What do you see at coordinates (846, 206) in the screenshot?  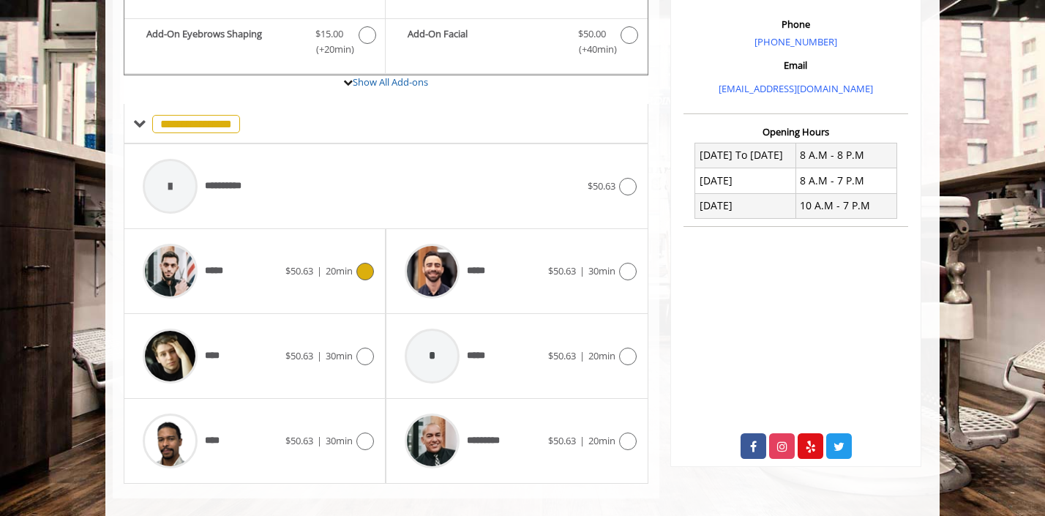 I see `td: 10 A.M - 7 P.M` at bounding box center [846, 206].